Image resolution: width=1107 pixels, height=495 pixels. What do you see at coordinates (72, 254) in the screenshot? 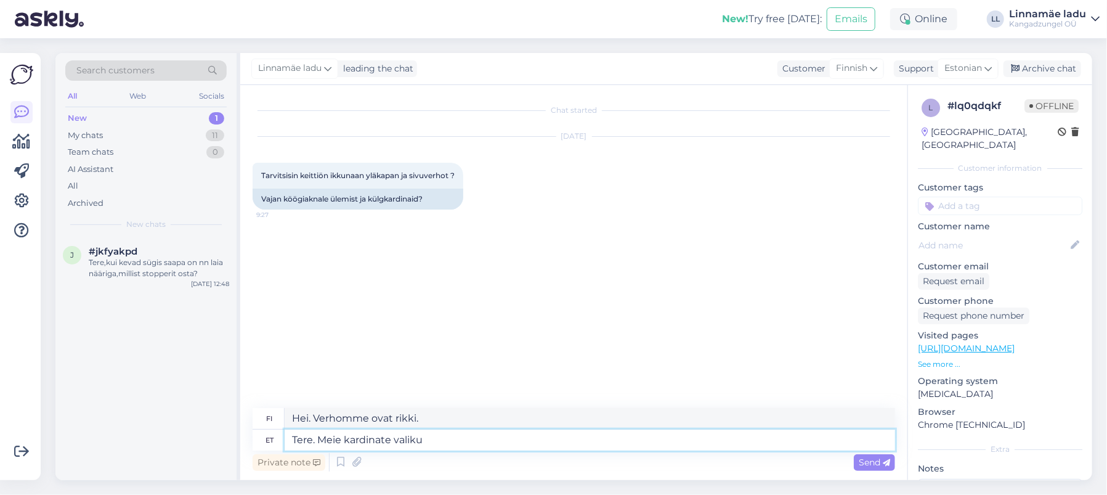
I see `span: j` at bounding box center [72, 254].